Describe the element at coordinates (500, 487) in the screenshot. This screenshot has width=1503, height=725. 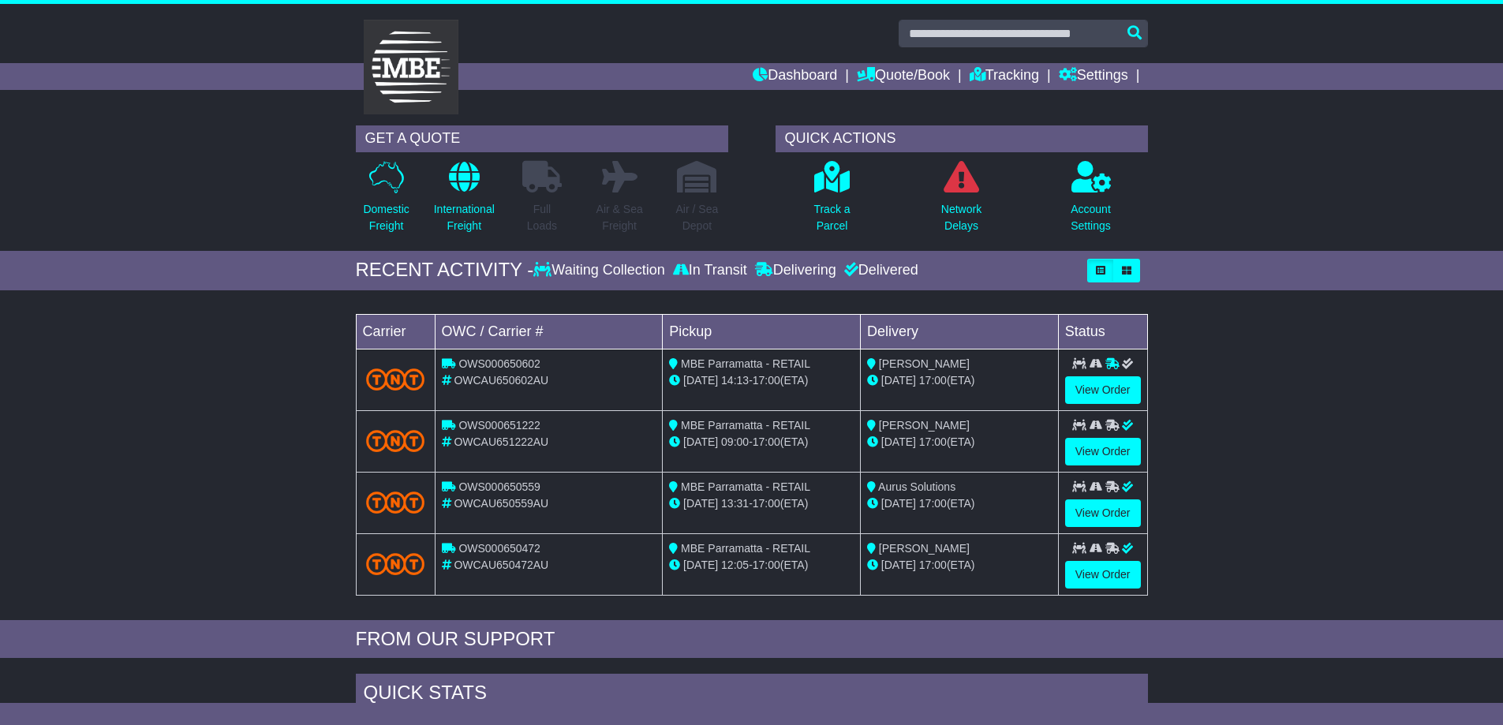
I see `span: OWS000650559` at that location.